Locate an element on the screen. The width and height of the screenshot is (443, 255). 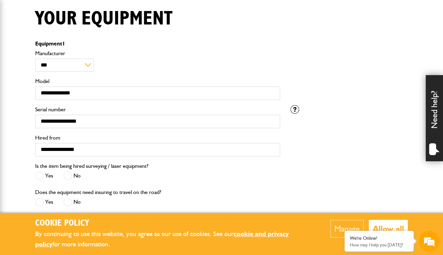
label: Manufacturer is located at coordinates (158, 54).